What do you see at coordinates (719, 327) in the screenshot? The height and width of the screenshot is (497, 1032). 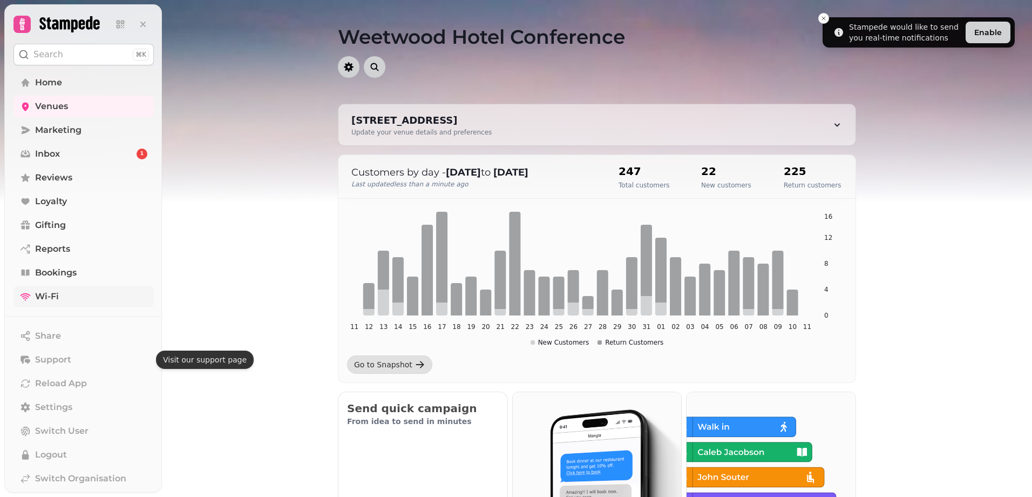 I see `tspan: 05` at bounding box center [719, 327].